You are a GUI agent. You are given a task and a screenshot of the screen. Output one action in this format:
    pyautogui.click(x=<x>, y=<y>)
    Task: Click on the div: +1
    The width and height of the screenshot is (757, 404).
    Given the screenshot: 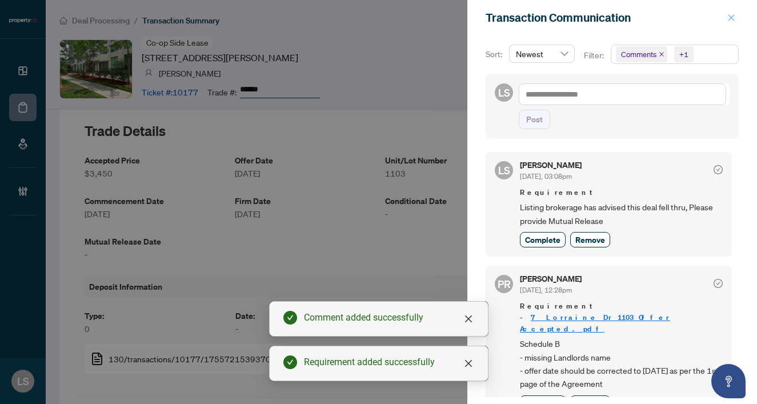 What is the action you would take?
    pyautogui.click(x=684, y=54)
    